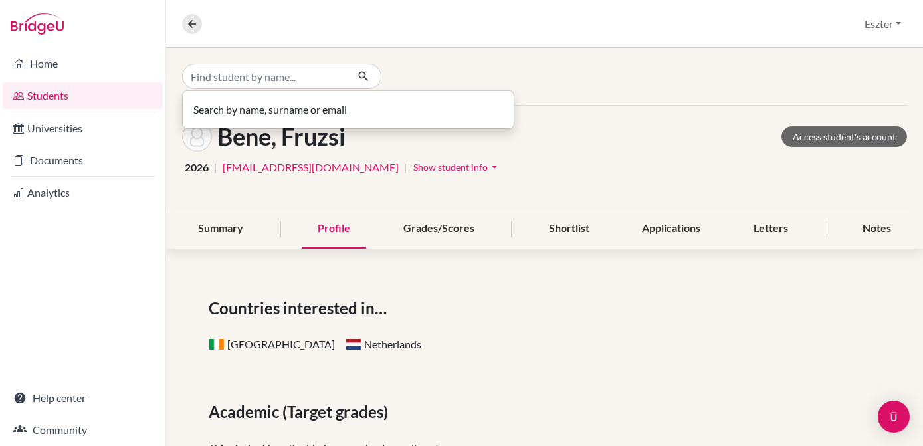 This screenshot has width=923, height=446. What do you see at coordinates (876, 229) in the screenshot?
I see `div: Notes` at bounding box center [876, 229].